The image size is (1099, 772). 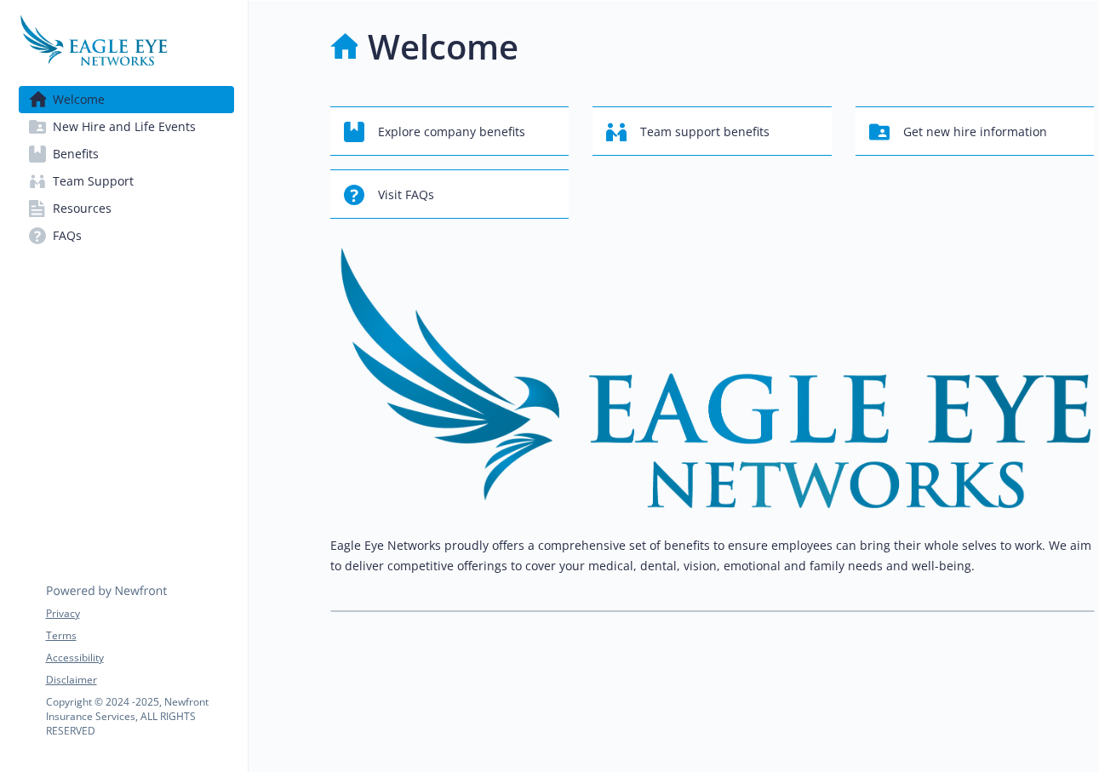 What do you see at coordinates (126, 181) in the screenshot?
I see `a: Team Support` at bounding box center [126, 181].